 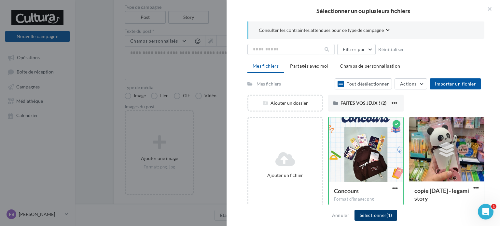 What do you see at coordinates (455, 84) in the screenshot?
I see `span: Importer un fichier` at bounding box center [455, 84].